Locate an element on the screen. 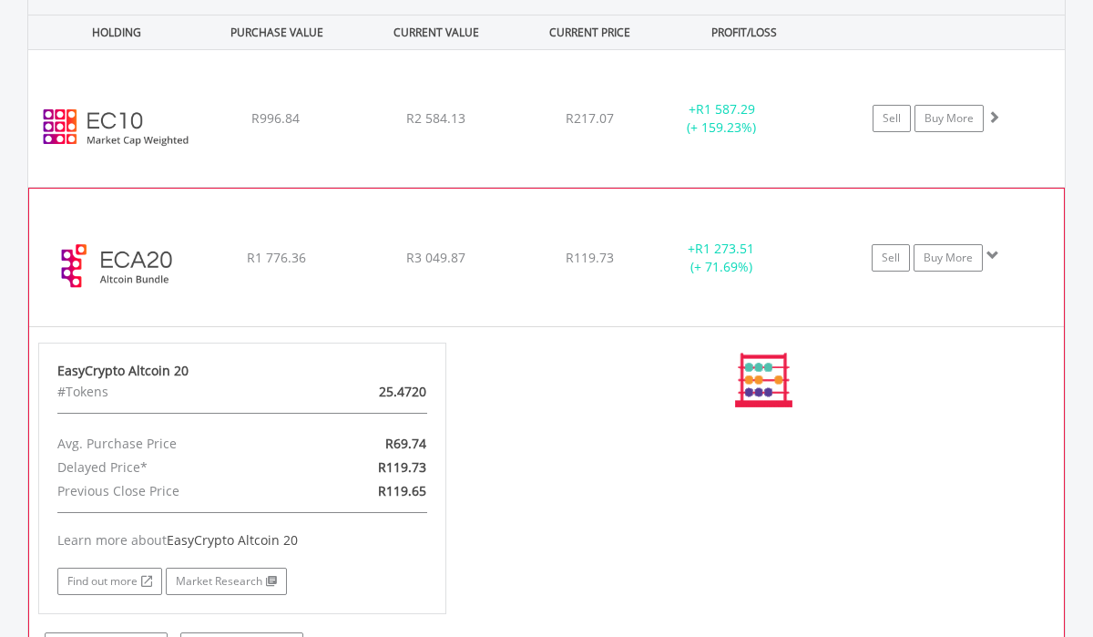 The image size is (1093, 637). img: EC10.EC.EC10.png is located at coordinates (116, 128).